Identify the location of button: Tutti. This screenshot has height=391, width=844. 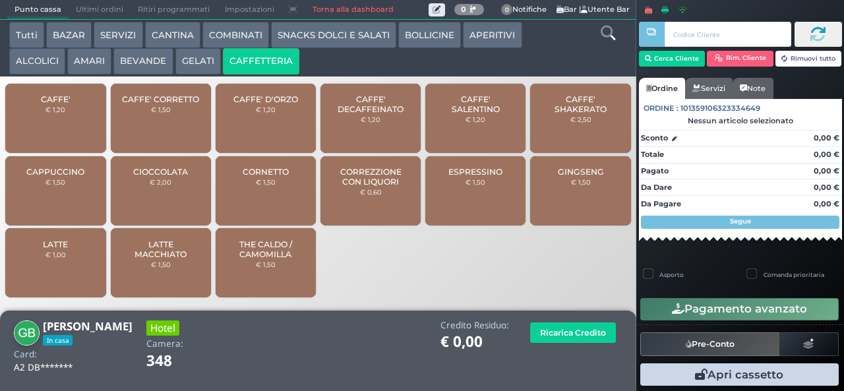
(26, 35).